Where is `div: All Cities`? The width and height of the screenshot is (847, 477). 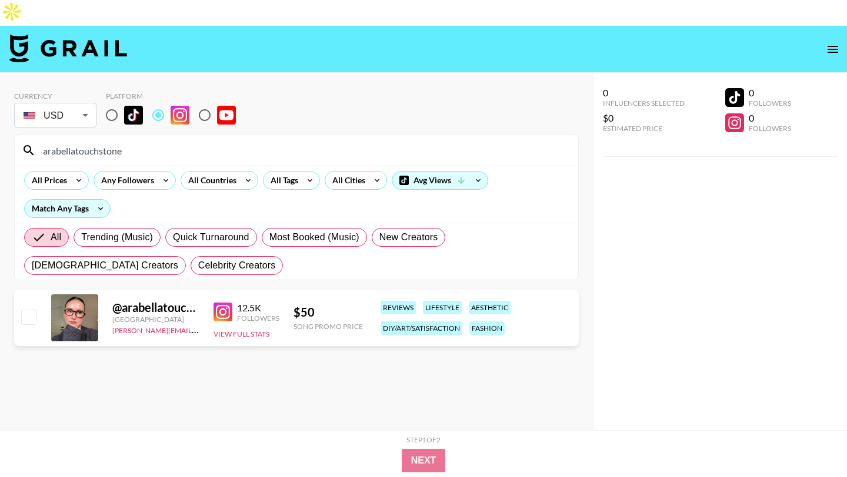 div: All Cities is located at coordinates (346, 180).